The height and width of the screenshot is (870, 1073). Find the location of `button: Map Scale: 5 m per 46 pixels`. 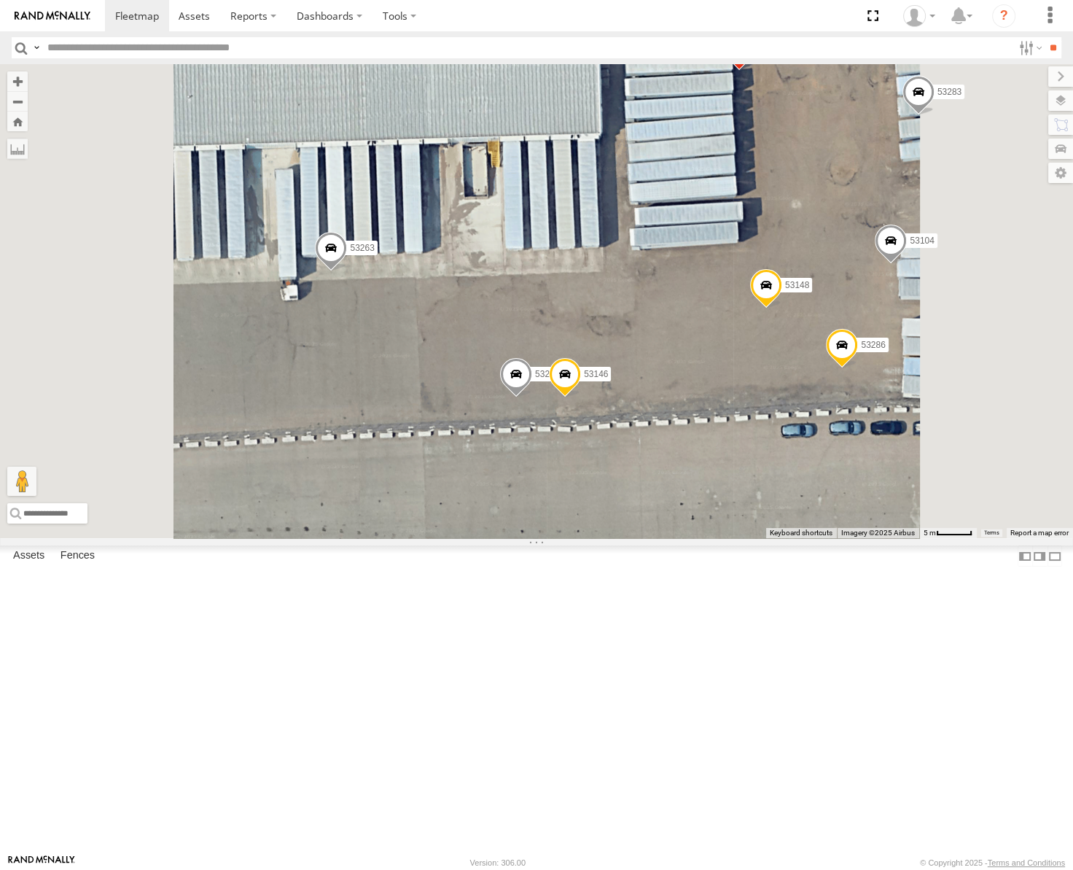

button: Map Scale: 5 m per 46 pixels is located at coordinates (948, 533).